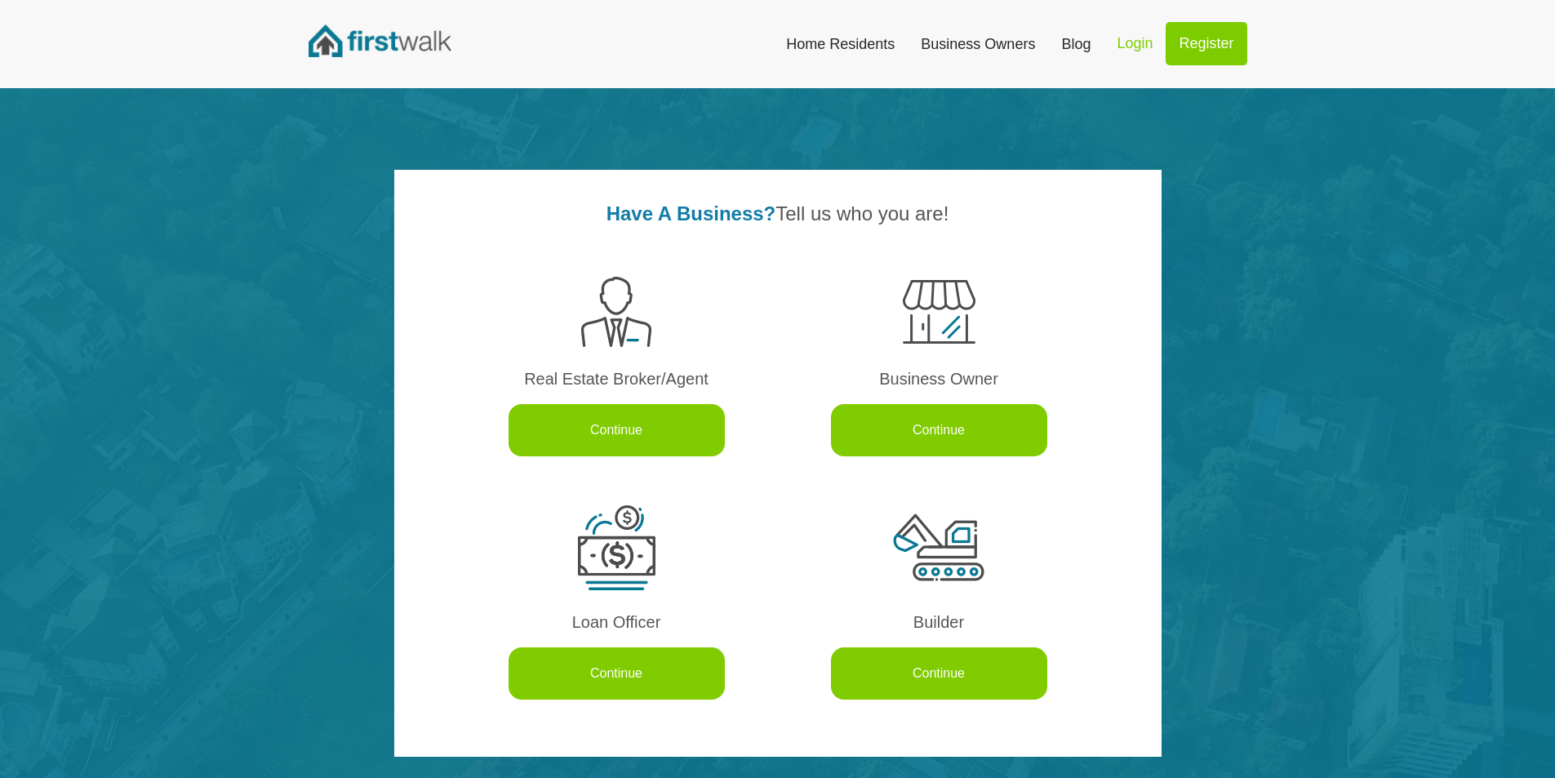 The image size is (1555, 778). I want to click on img: realtor.png, so click(616, 312).